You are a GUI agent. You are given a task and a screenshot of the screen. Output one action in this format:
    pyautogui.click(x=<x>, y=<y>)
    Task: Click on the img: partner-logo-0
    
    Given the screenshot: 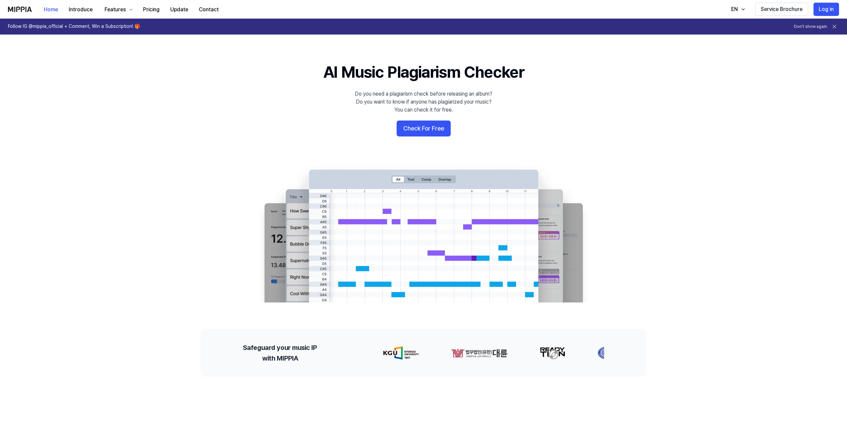 What is the action you would take?
    pyautogui.click(x=380, y=353)
    